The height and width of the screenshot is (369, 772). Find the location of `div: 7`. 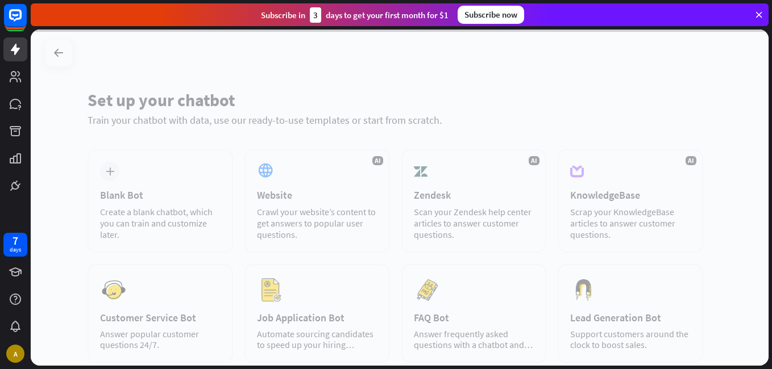

div: 7 is located at coordinates (15, 241).